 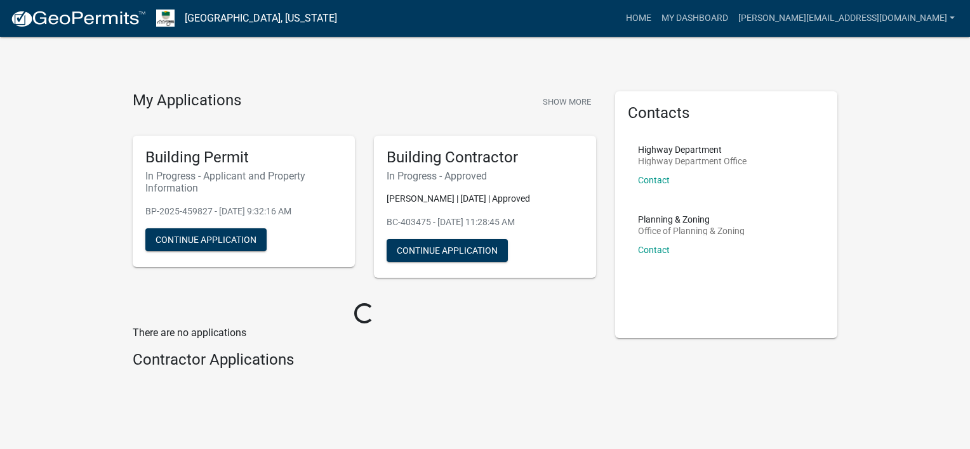 I want to click on wm-workflow-list-section: Contractor Applications, so click(x=364, y=362).